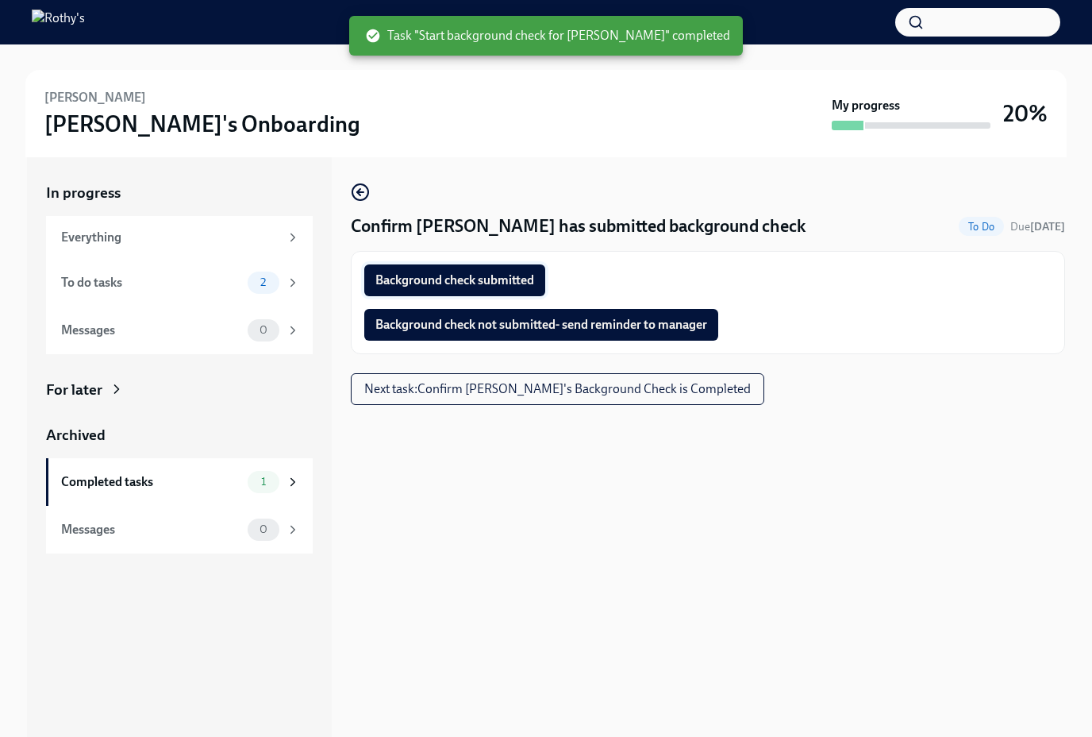 This screenshot has height=737, width=1092. What do you see at coordinates (179, 435) in the screenshot?
I see `div: Archived` at bounding box center [179, 435].